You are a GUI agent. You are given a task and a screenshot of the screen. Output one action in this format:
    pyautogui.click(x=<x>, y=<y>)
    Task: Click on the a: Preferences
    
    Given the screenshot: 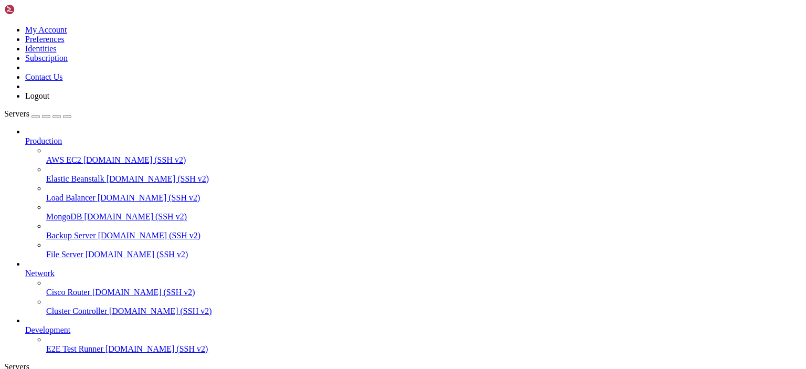 What is the action you would take?
    pyautogui.click(x=45, y=39)
    